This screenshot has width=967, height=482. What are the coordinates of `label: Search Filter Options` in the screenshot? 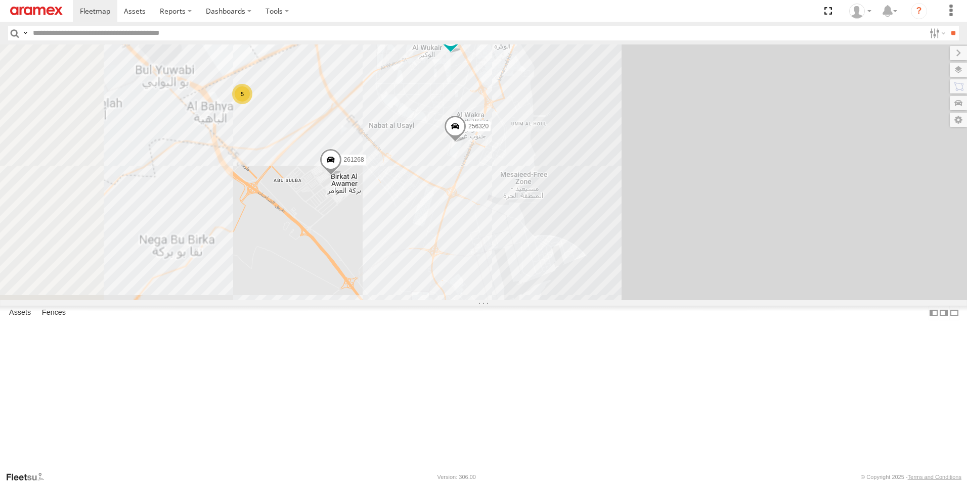 It's located at (936, 33).